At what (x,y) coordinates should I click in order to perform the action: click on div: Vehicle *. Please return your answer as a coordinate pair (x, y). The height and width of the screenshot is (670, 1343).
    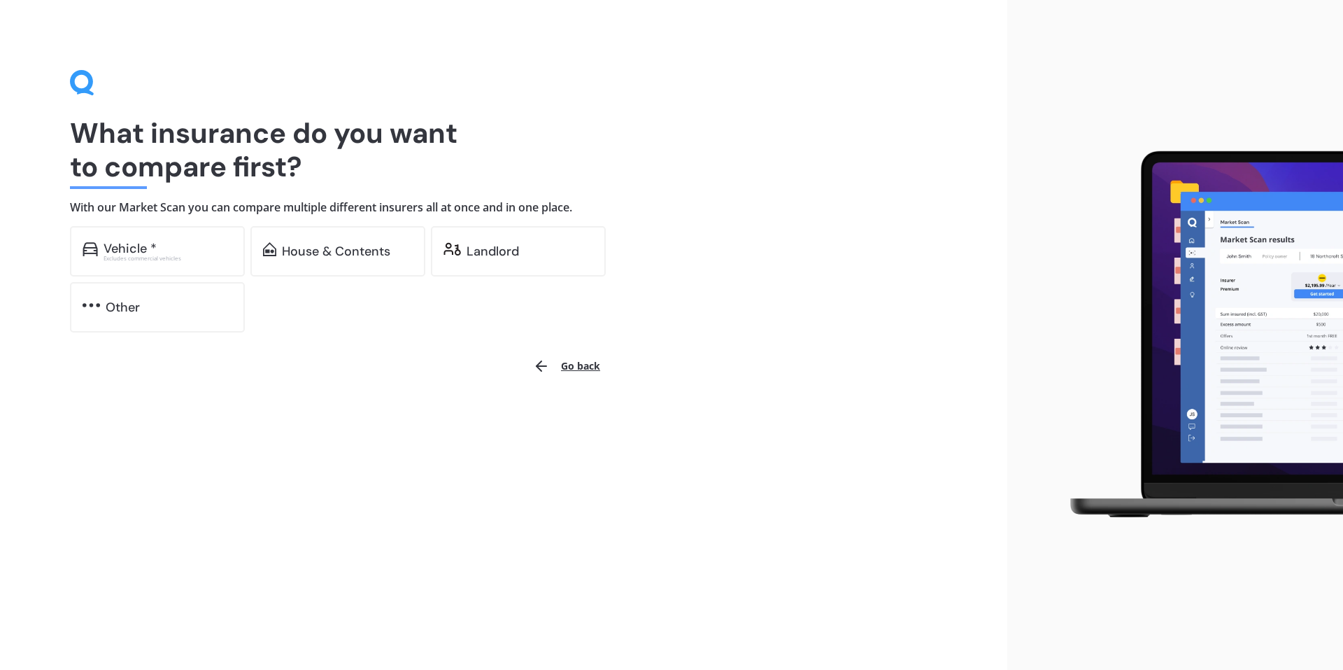
    Looking at the image, I should click on (130, 248).